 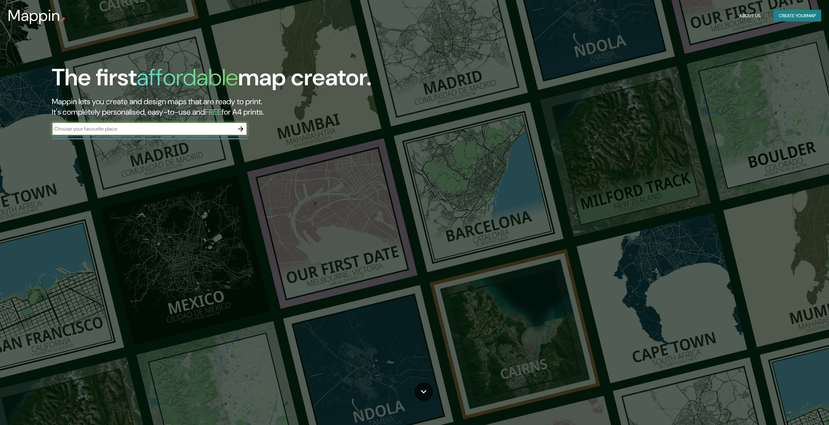 I want to click on h1: affordable, so click(x=187, y=77).